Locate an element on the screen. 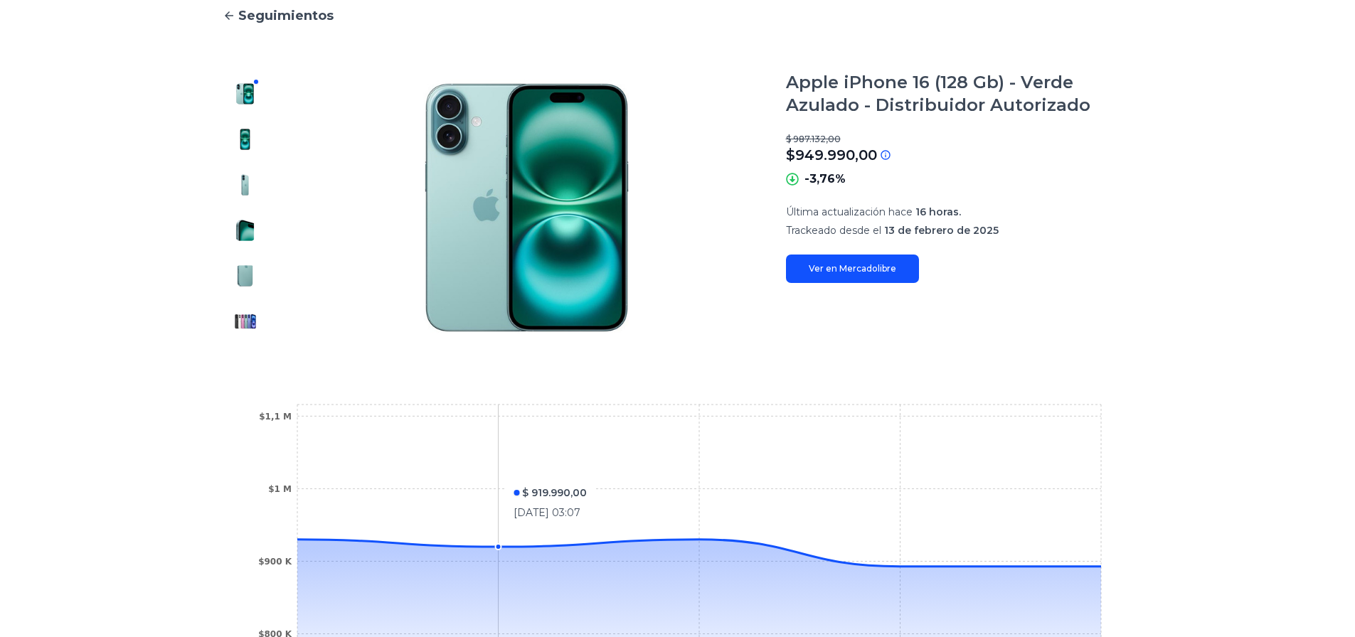  tspan: $1,1 M is located at coordinates (275, 417).